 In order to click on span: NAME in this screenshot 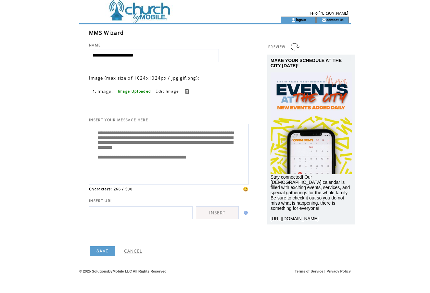, I will do `click(95, 45)`.